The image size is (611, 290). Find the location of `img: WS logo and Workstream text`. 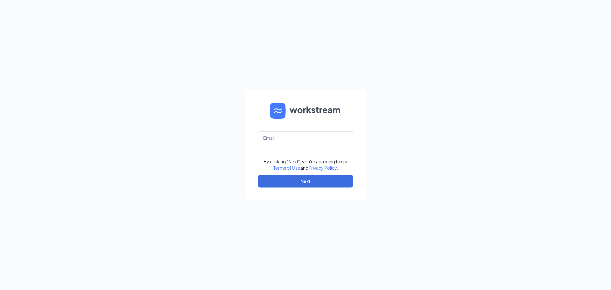

img: WS logo and Workstream text is located at coordinates (306, 111).